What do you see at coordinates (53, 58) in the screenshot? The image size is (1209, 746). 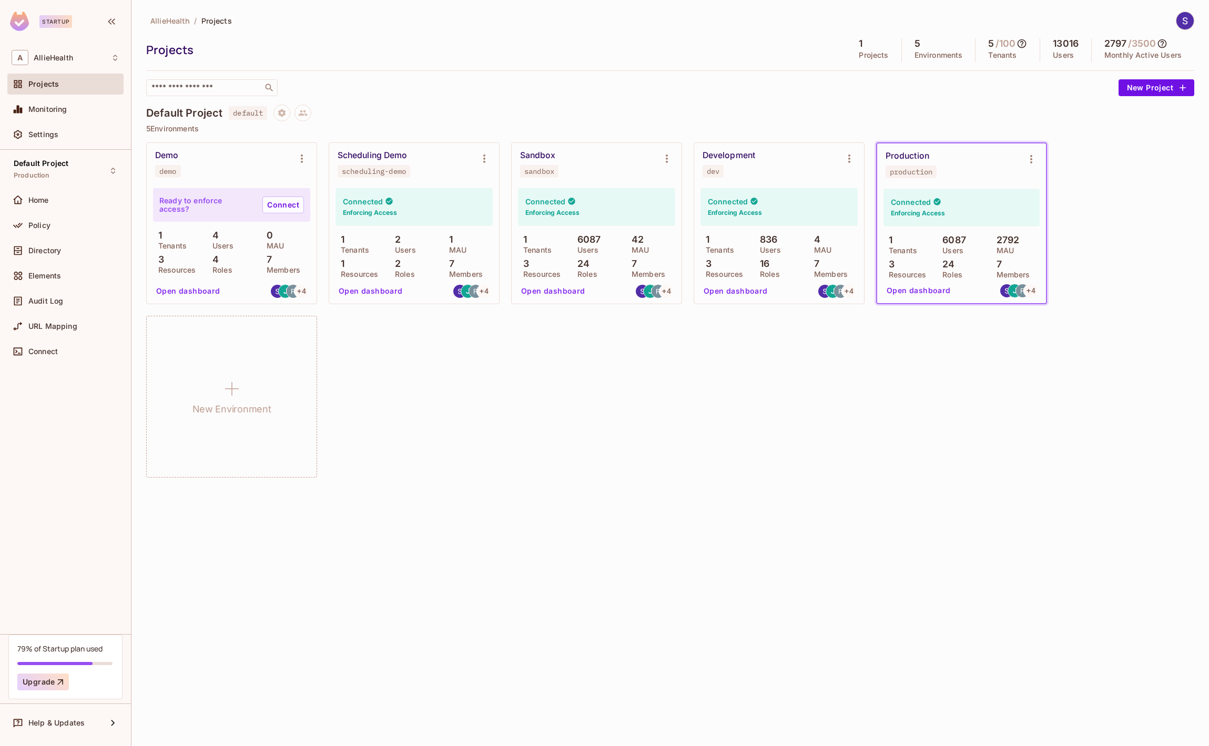 I see `span: Workspace: AllieHealth` at bounding box center [53, 58].